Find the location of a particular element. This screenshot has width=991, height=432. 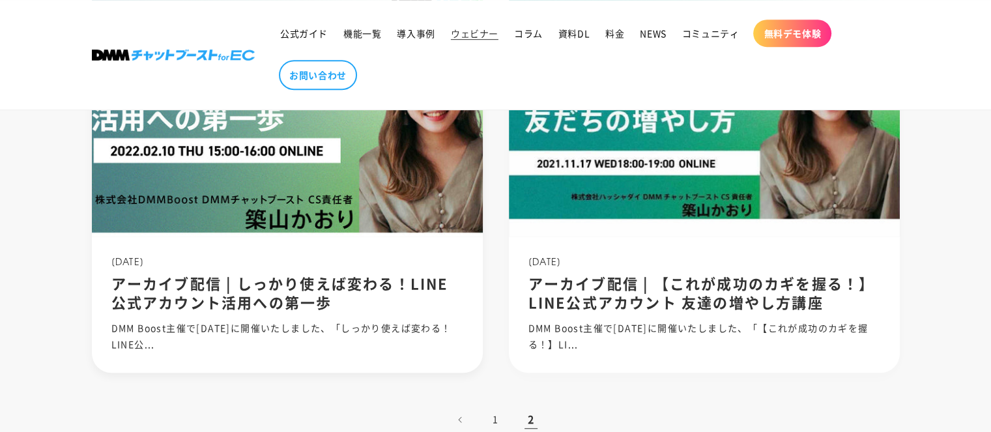

a: 資料DL is located at coordinates (574, 33).